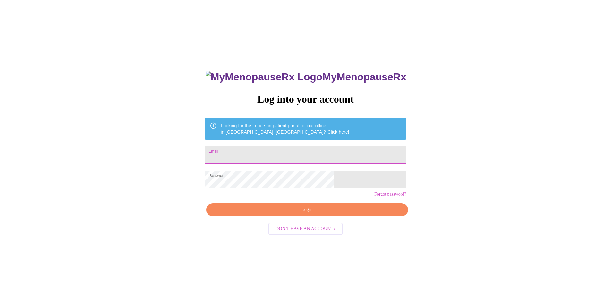  I want to click on span: Login, so click(307, 210).